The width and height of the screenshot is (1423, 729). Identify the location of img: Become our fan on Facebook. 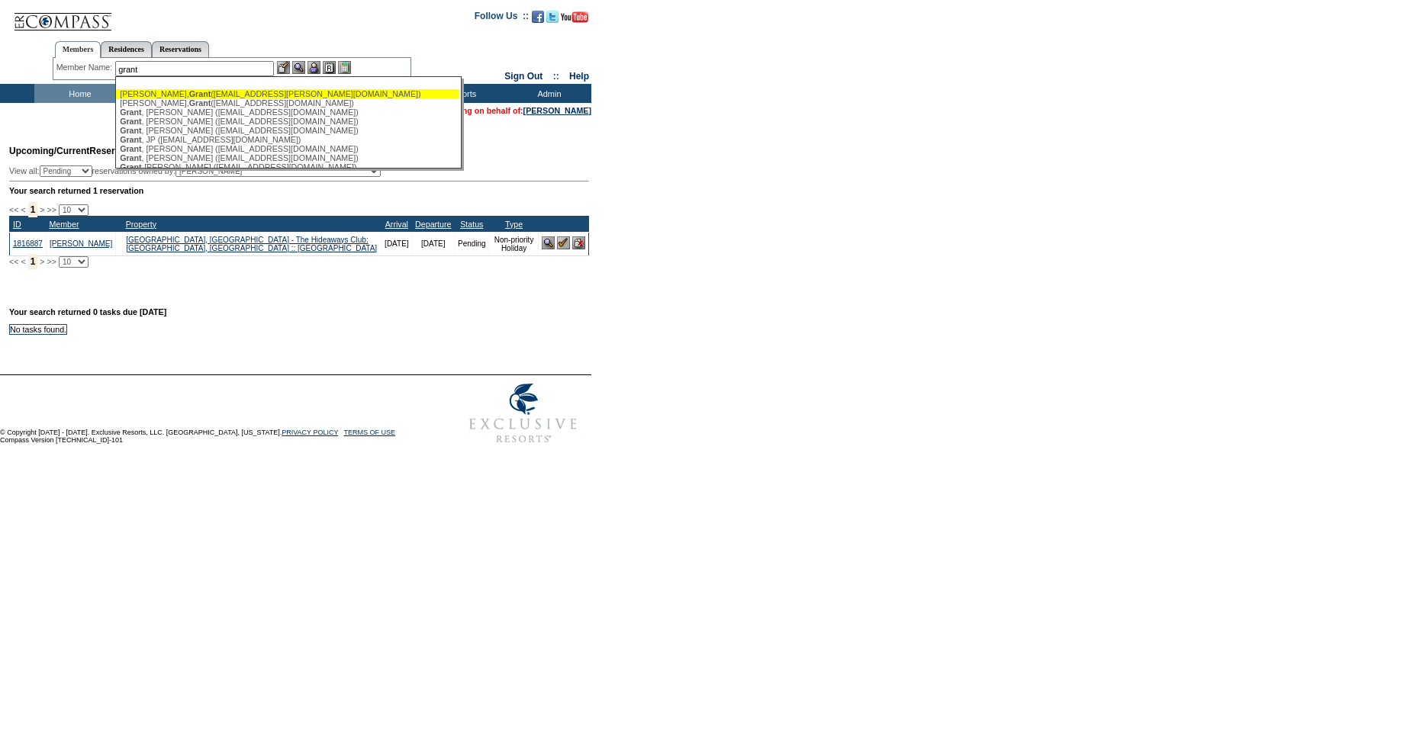
(538, 17).